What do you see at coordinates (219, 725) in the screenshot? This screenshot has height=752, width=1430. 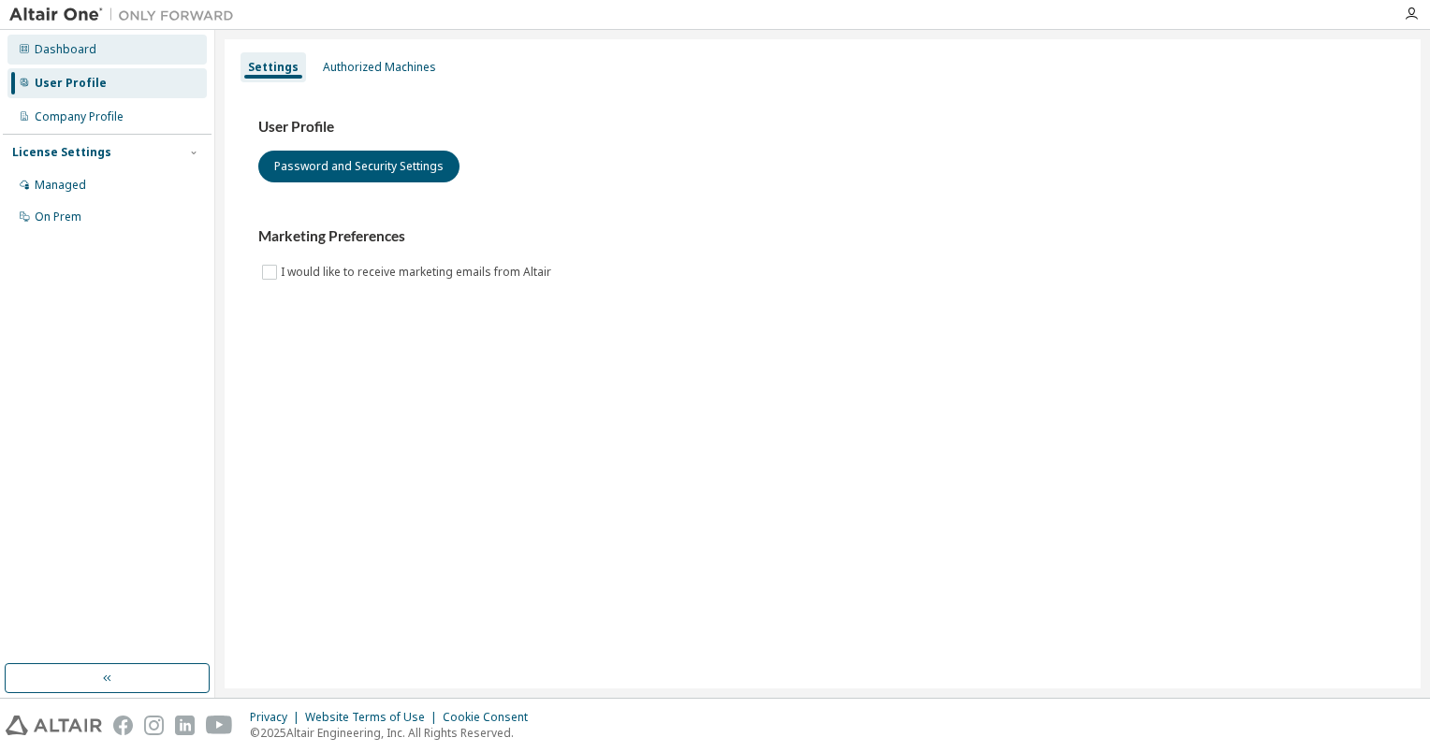 I see `img: youtube.svg` at bounding box center [219, 725].